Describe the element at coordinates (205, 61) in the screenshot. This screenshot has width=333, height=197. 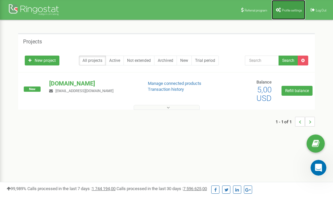
I see `a: Trial period` at that location.